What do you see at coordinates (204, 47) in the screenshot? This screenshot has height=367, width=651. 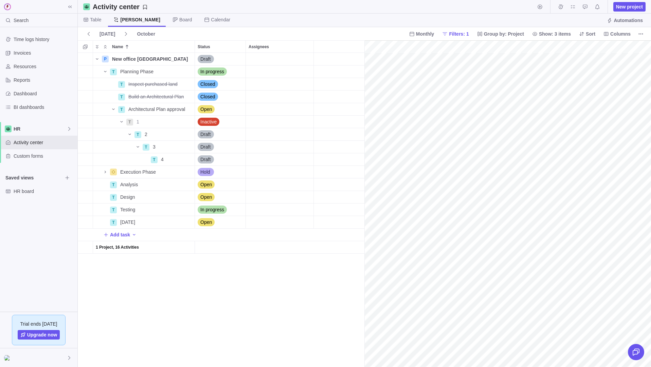 I see `span: Status` at bounding box center [204, 47].